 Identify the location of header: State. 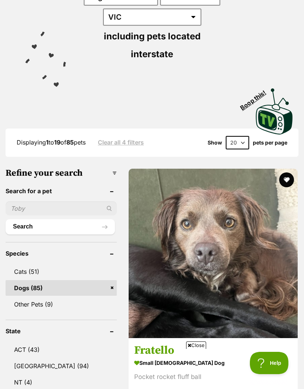
(61, 331).